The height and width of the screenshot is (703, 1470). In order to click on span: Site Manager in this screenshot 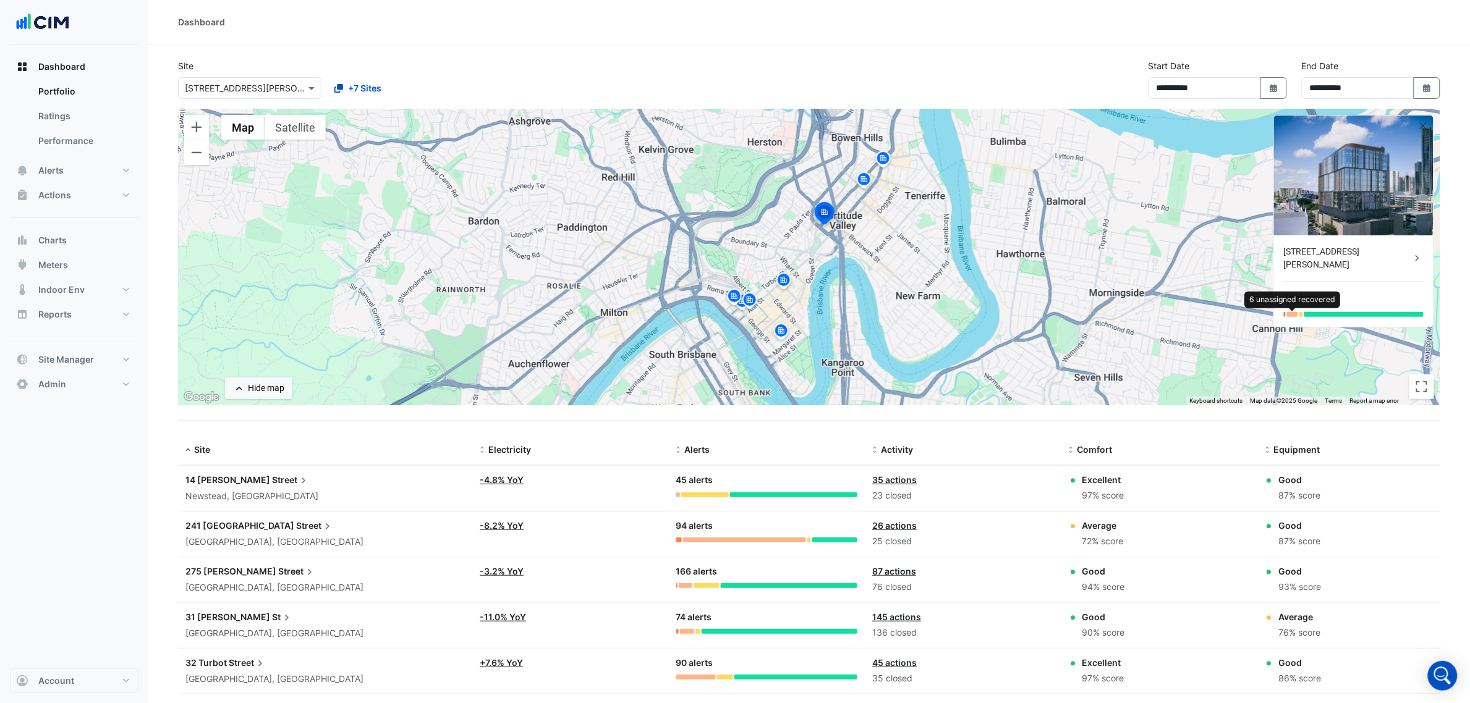, I will do `click(66, 360)`.